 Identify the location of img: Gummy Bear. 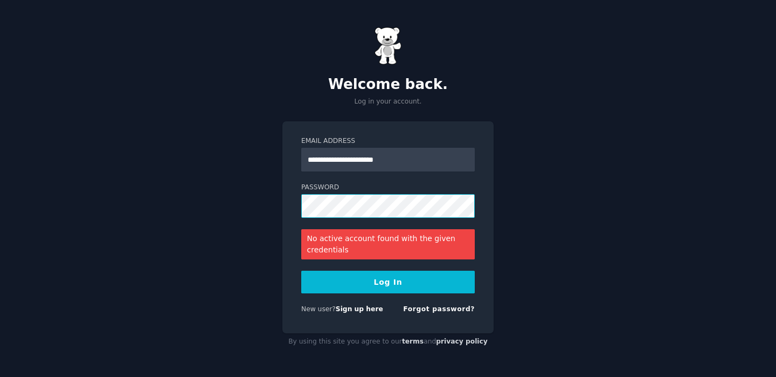
(388, 46).